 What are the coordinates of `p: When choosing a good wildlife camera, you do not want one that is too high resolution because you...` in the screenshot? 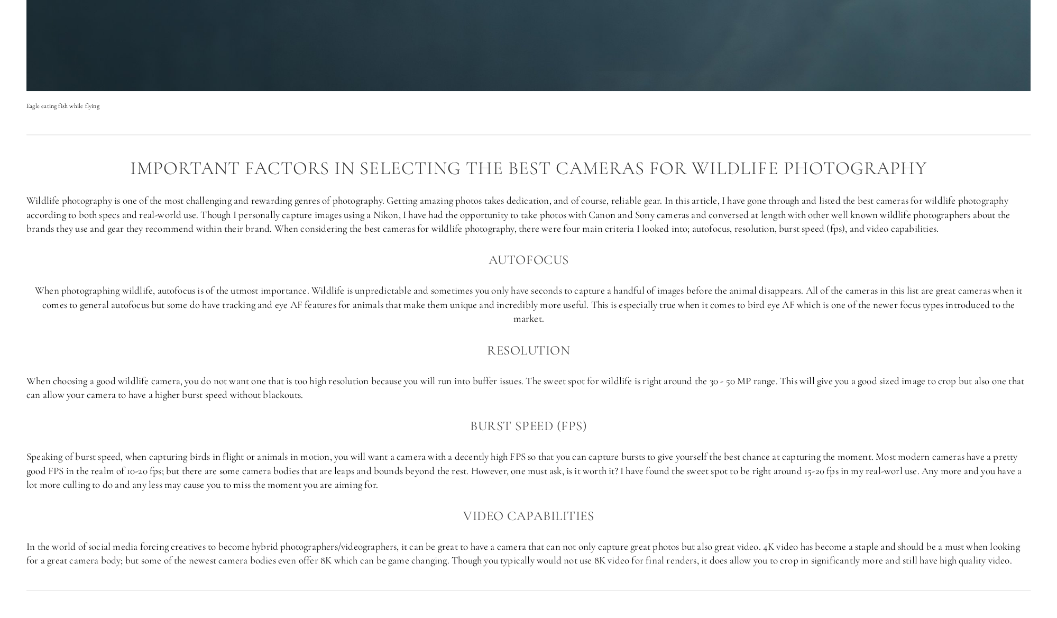 It's located at (528, 387).